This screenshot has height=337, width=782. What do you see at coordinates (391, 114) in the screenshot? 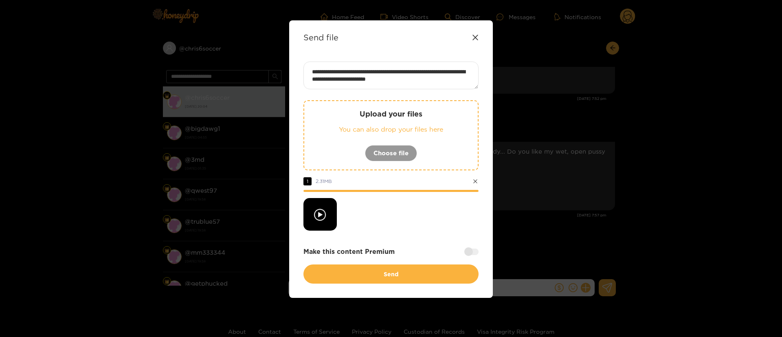
I see `p: Upload your files` at bounding box center [391, 114].